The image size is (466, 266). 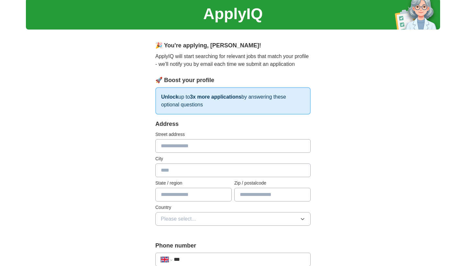 I want to click on button: Please select..., so click(x=233, y=219).